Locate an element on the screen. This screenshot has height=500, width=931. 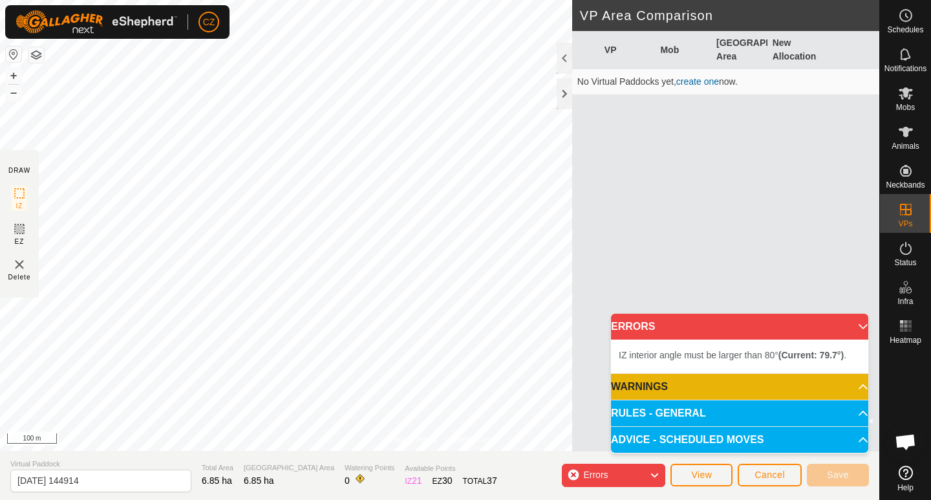
h2: VP Area Comparison is located at coordinates (729, 16).